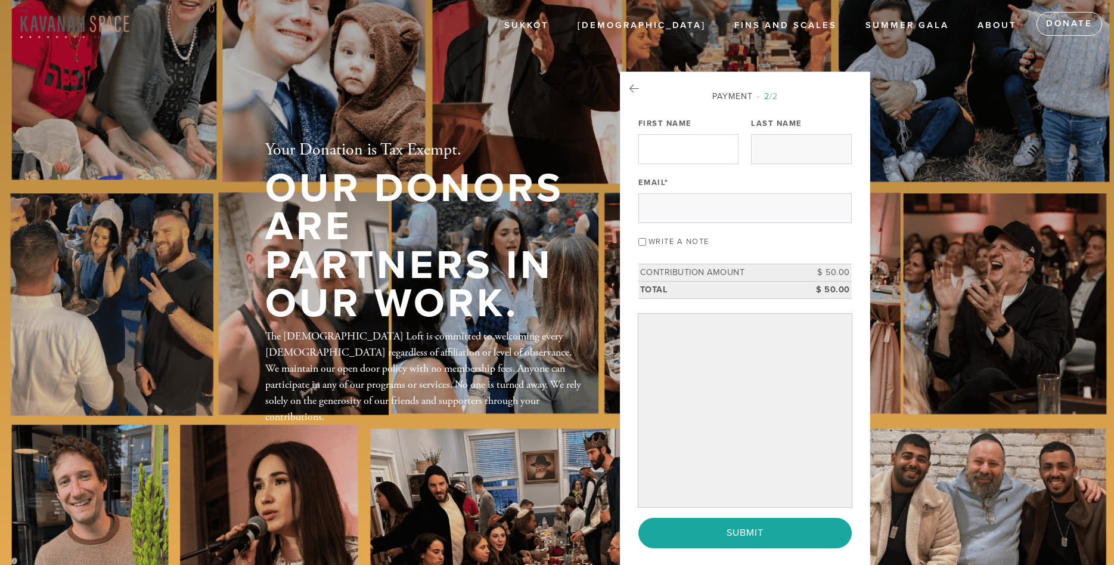 Image resolution: width=1114 pixels, height=565 pixels. What do you see at coordinates (654, 182) in the screenshot?
I see `label: Email` at bounding box center [654, 182].